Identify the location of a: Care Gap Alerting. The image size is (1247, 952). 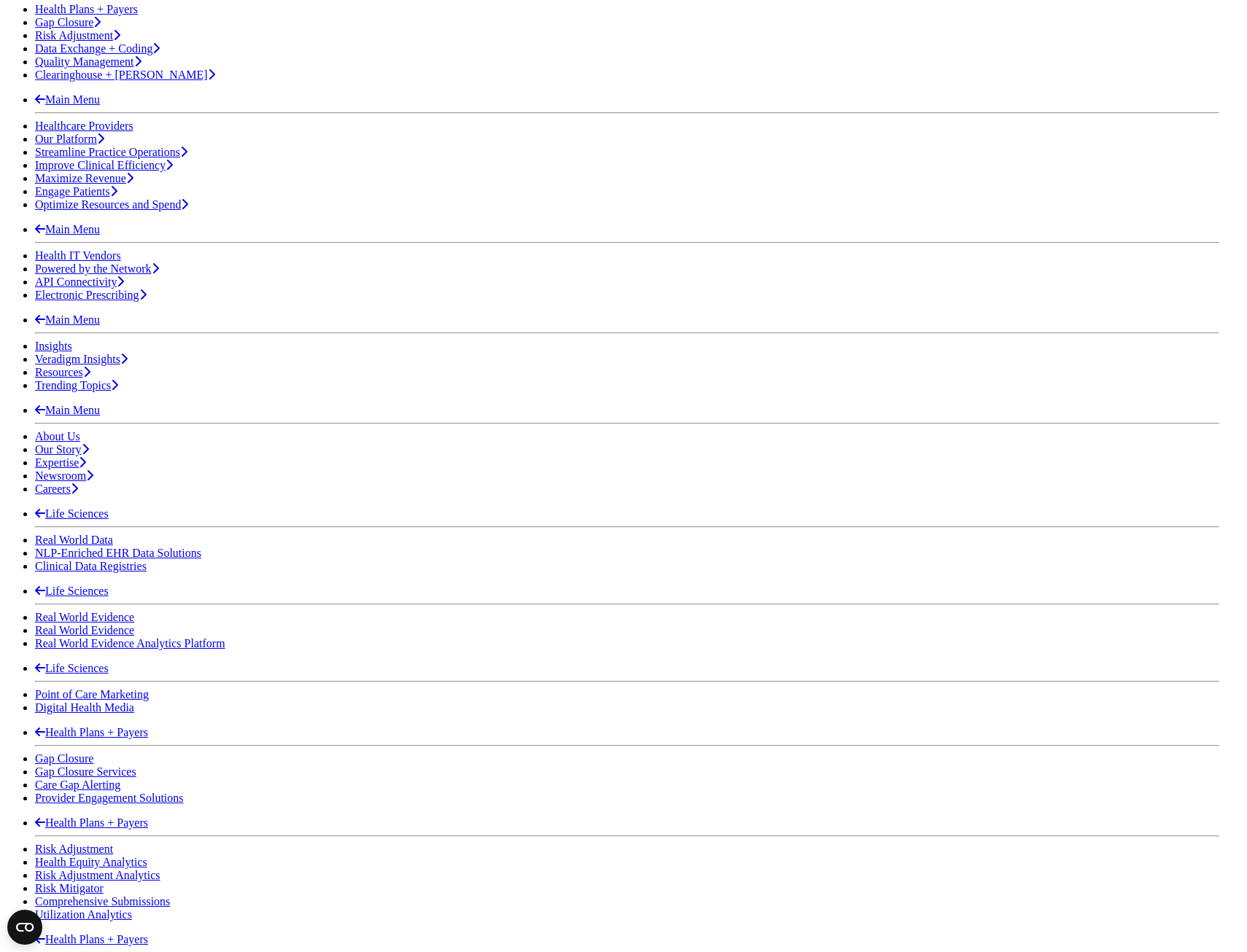
(77, 784).